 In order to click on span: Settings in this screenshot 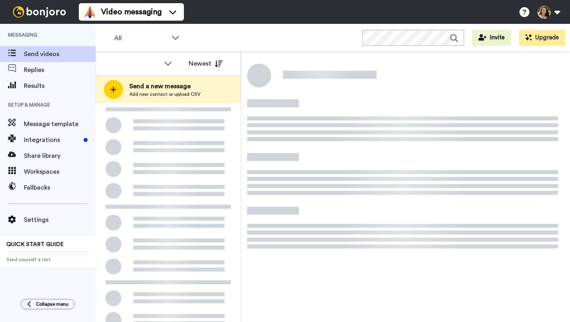, I will do `click(60, 220)`.